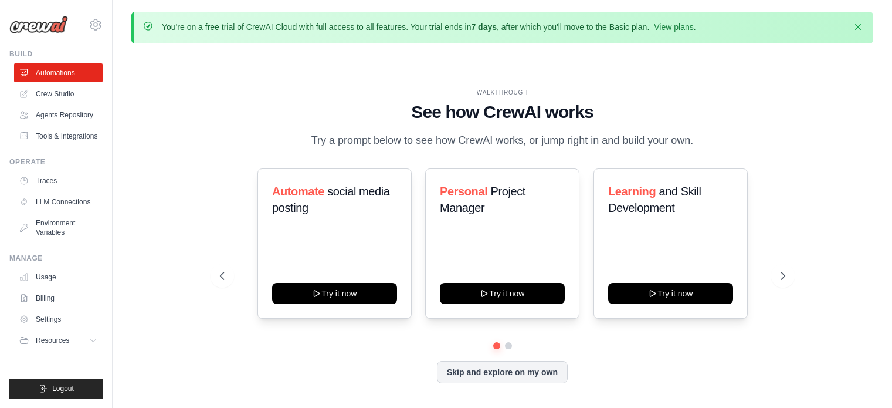  What do you see at coordinates (58, 202) in the screenshot?
I see `a: LLM Connections` at bounding box center [58, 202].